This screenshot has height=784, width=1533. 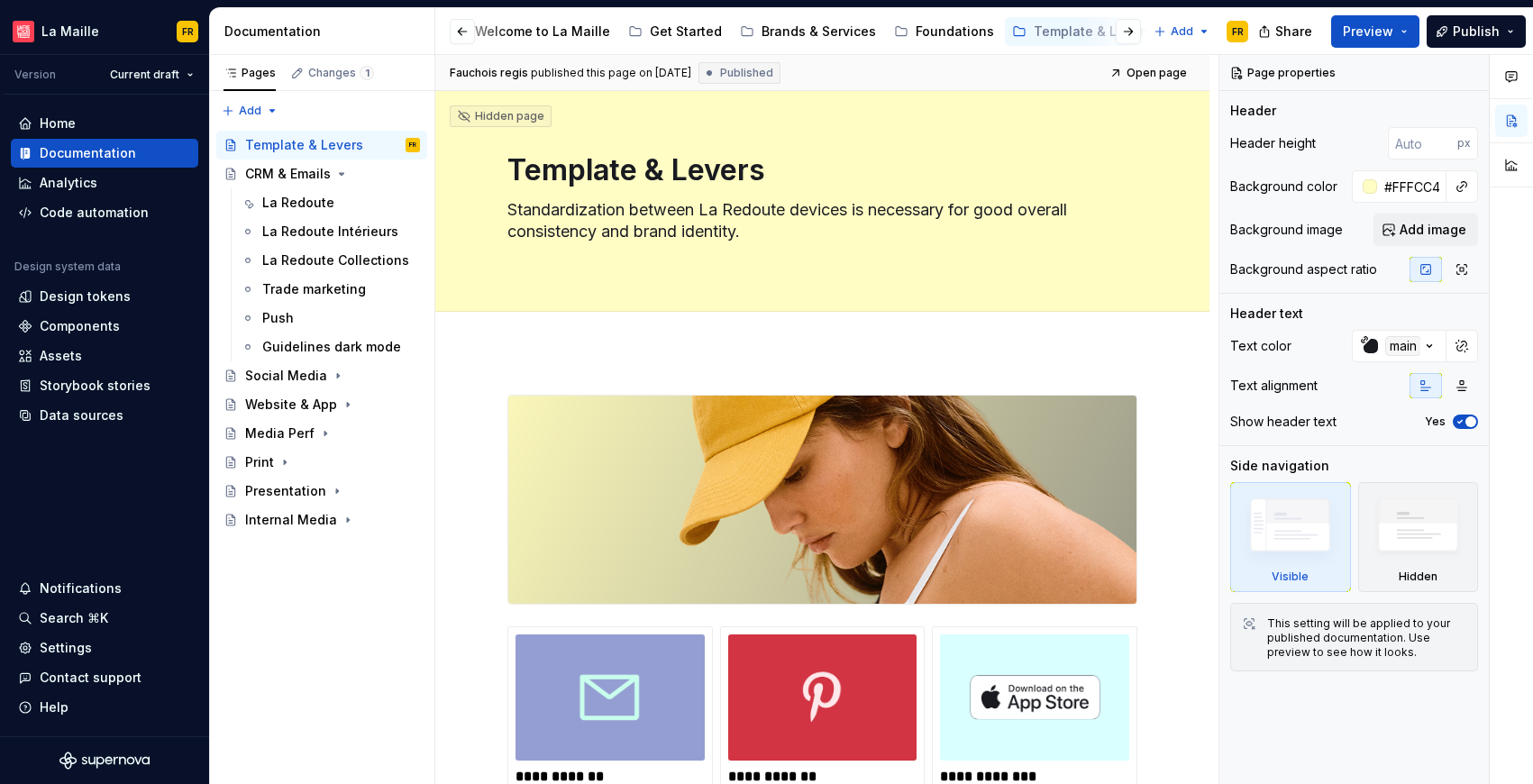 What do you see at coordinates (286, 490) in the screenshot?
I see `div: Presentation` at bounding box center [286, 490].